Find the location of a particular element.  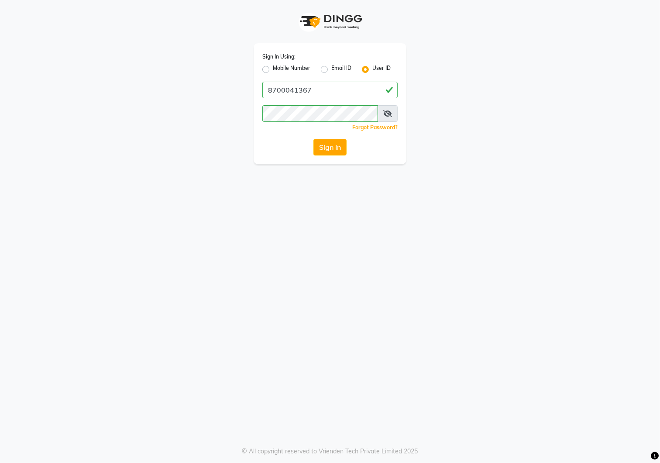

img: logo1.svg is located at coordinates (330, 21).